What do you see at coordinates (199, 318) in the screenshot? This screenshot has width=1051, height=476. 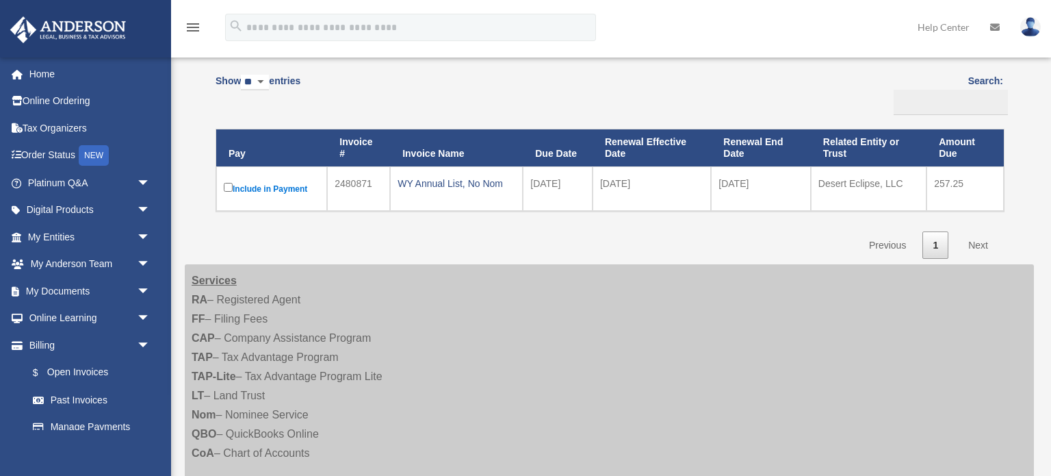 I see `strong: FF` at bounding box center [199, 318].